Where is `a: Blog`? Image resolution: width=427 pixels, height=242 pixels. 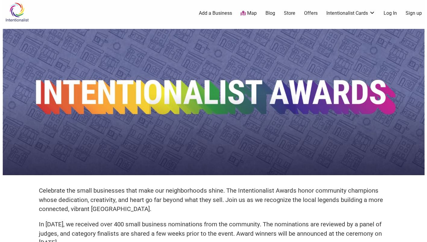 a: Blog is located at coordinates (270, 13).